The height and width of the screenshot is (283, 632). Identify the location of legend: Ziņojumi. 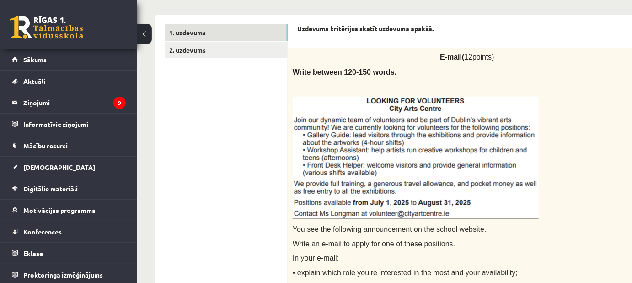
(75, 103).